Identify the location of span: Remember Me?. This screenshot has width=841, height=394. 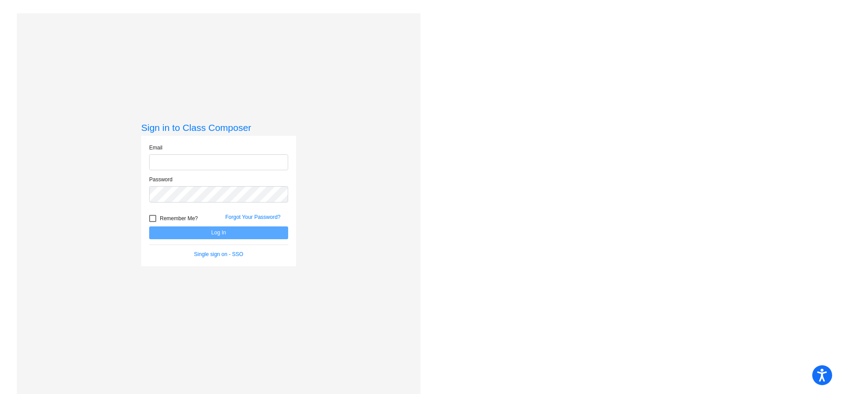
(179, 219).